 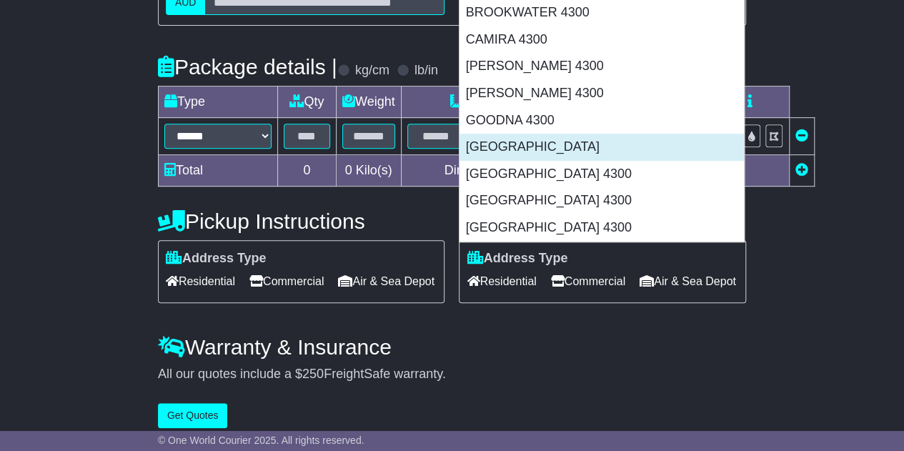 What do you see at coordinates (452, 375) in the screenshot?
I see `div: All our quotes include a $ FreightSafe warranty.` at bounding box center [452, 375].